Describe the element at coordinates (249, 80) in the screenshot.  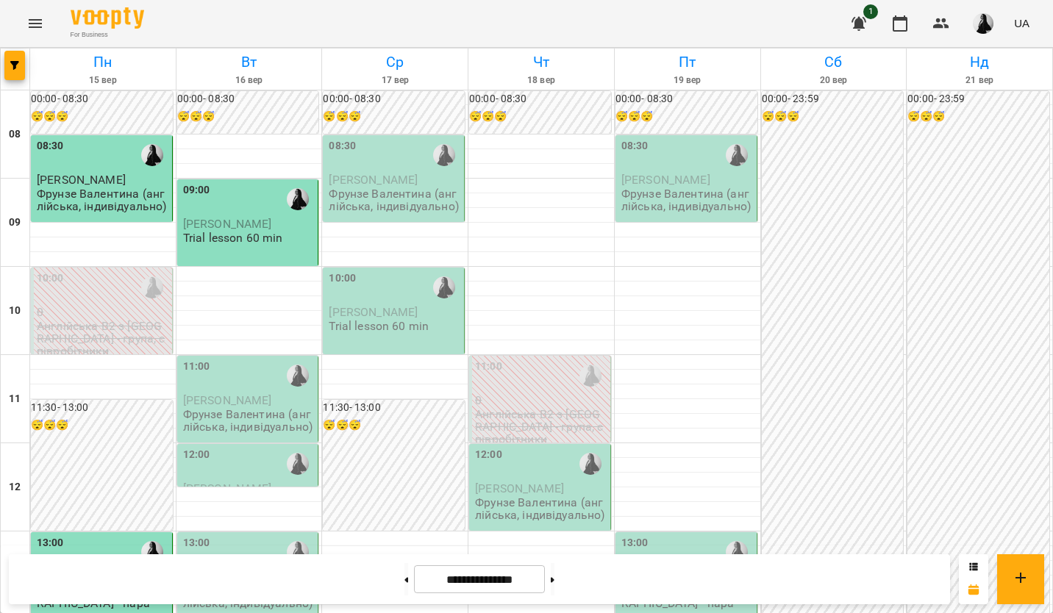
I see `h6: 16 вер` at that location.